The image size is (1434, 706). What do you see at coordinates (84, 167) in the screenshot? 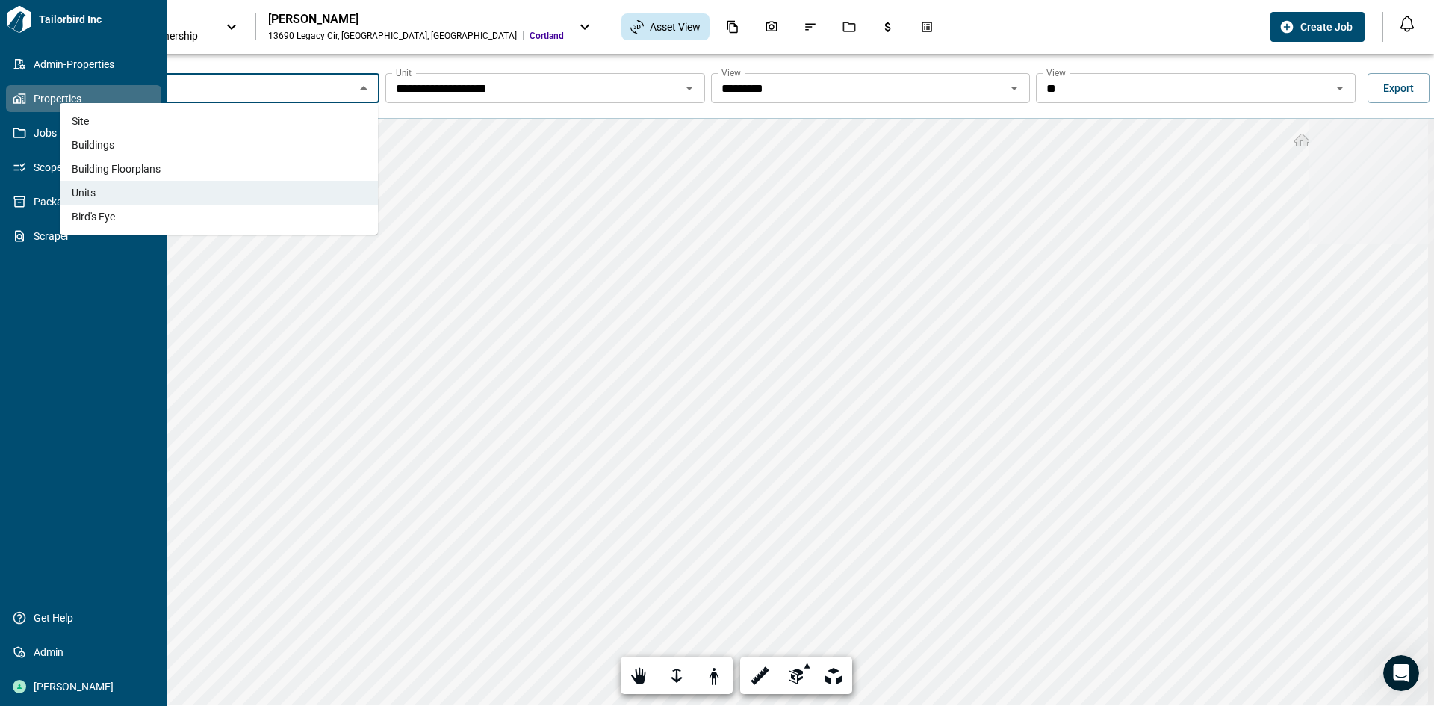
I see `a: Scopes` at bounding box center [84, 167].